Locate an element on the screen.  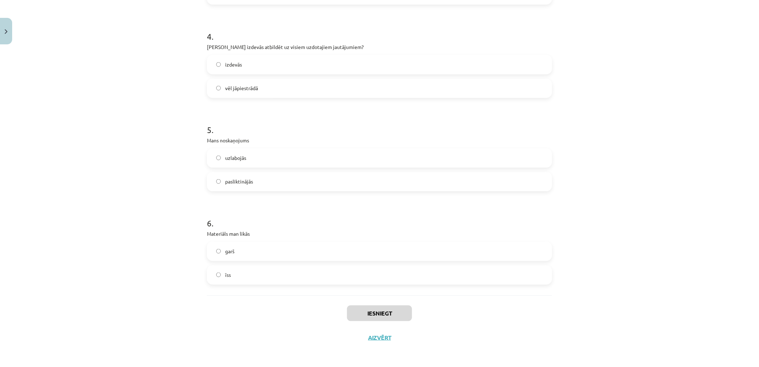
h1: 4 . is located at coordinates (380, 30).